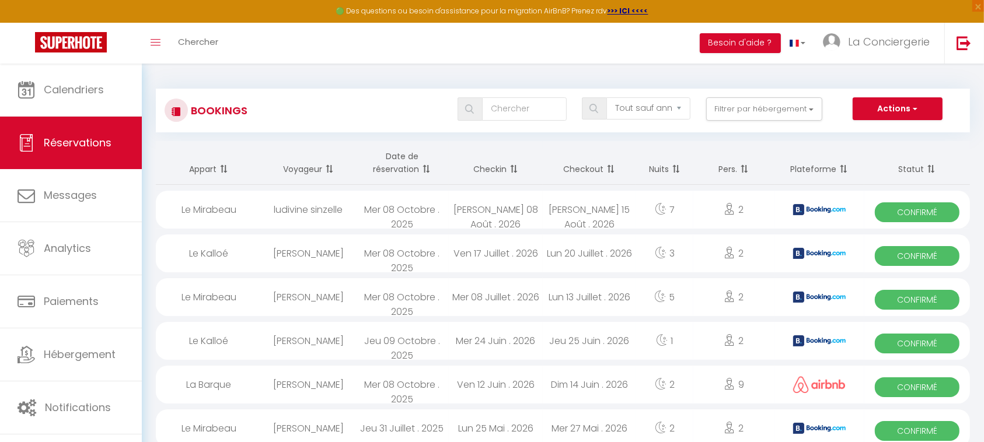 The image size is (984, 442). I want to click on span: Paiements, so click(71, 301).